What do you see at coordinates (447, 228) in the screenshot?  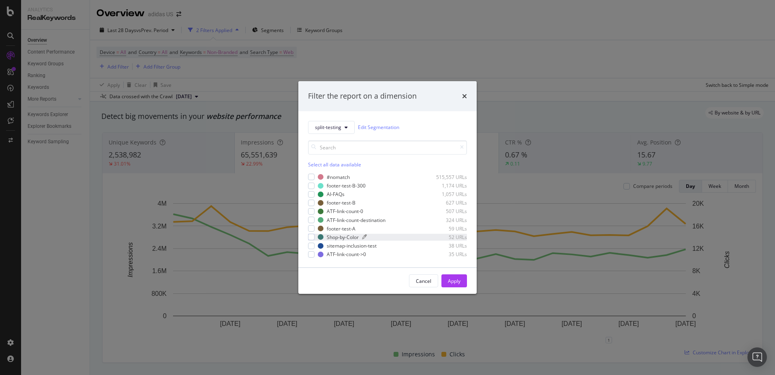 I see `div: 59 URLs` at bounding box center [447, 228].